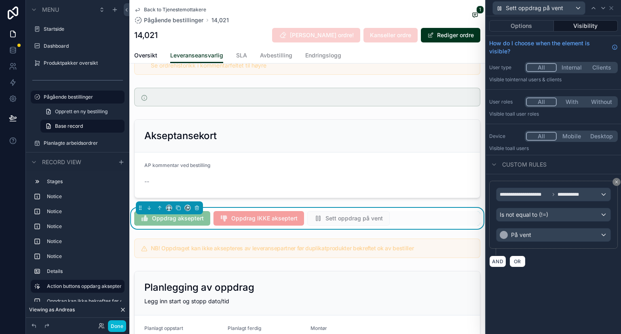 This screenshot has height=334, width=621. Describe the element at coordinates (571, 102) in the screenshot. I see `button: With` at that location.